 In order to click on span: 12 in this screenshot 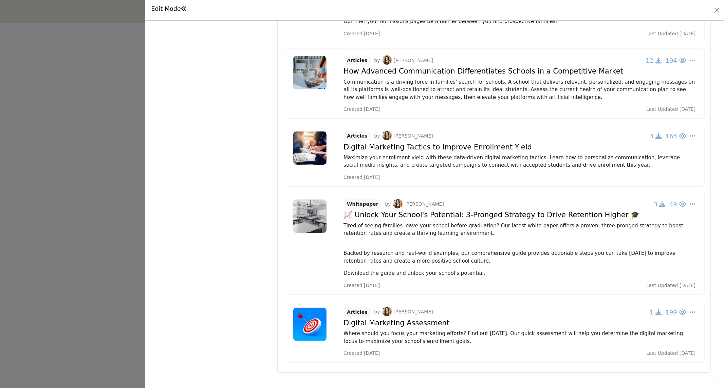, I will do `click(649, 60)`.